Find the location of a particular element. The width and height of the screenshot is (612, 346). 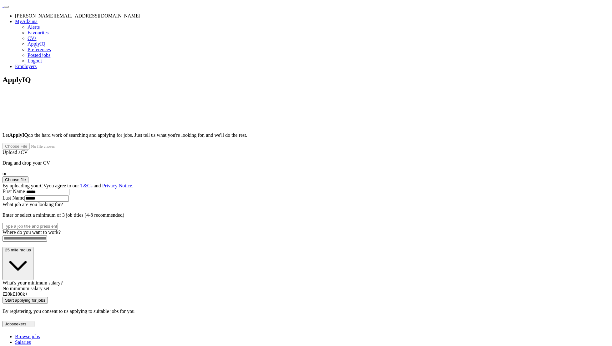

a: Favourites is located at coordinates (38, 33).